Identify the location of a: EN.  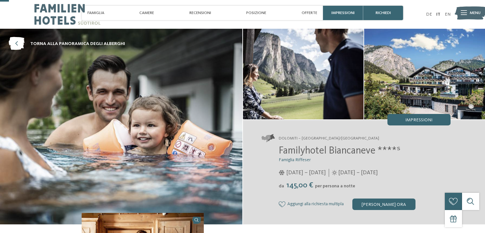
(448, 14).